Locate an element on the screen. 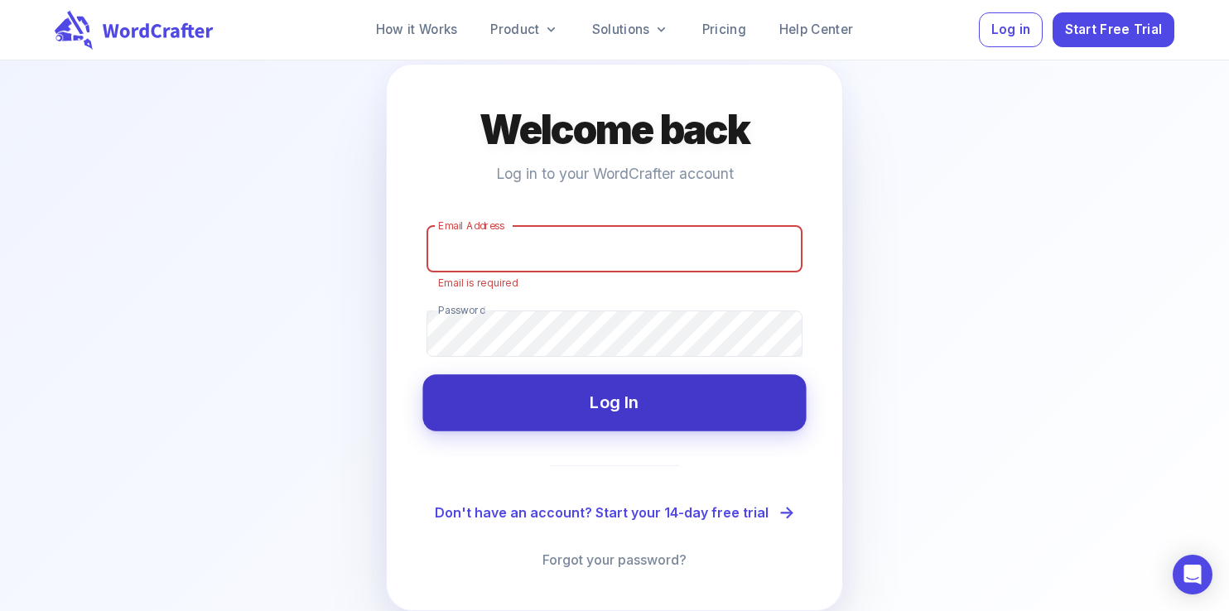  a: How it Works is located at coordinates (417, 30).